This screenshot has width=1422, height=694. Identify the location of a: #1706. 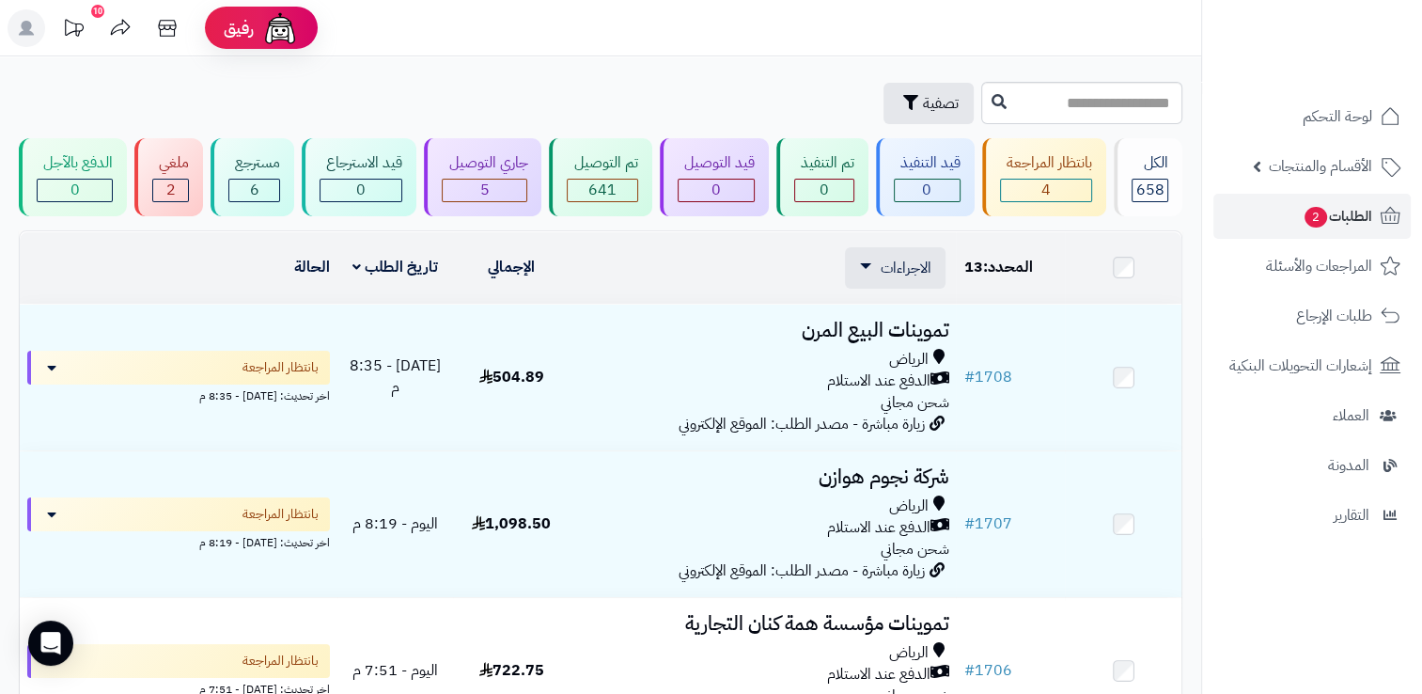
(987, 670).